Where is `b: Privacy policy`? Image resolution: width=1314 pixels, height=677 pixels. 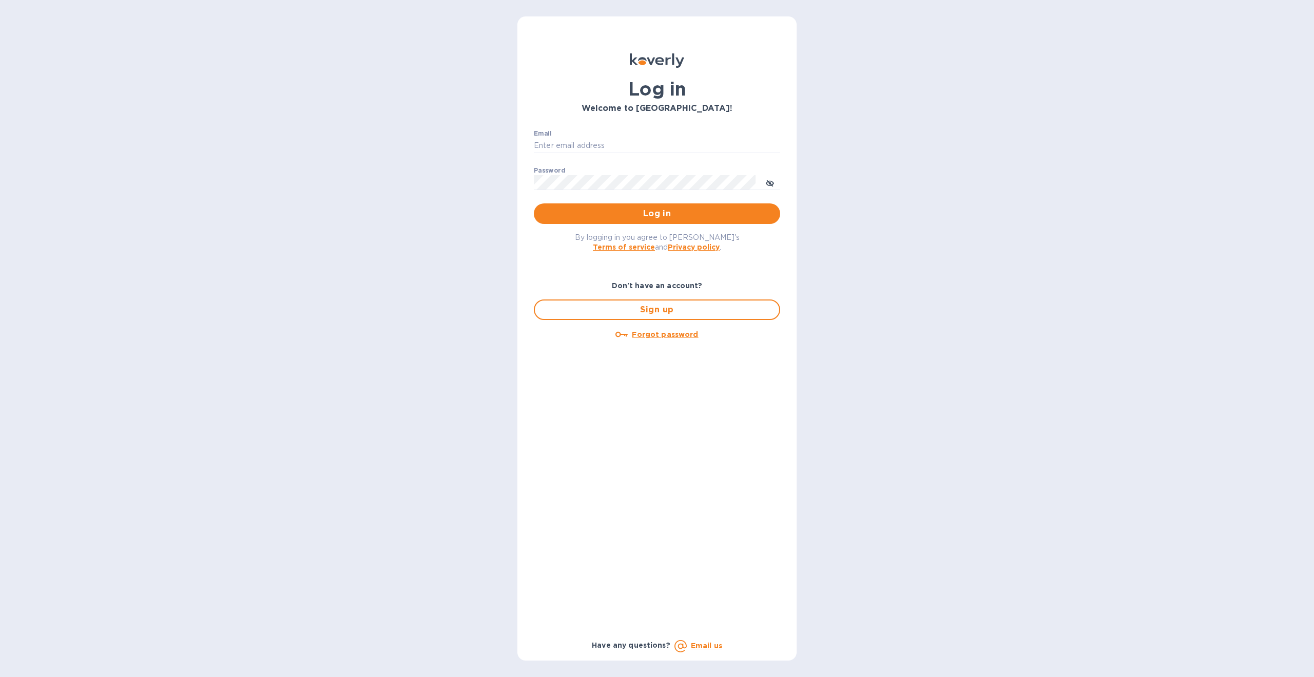
b: Privacy policy is located at coordinates (693, 247).